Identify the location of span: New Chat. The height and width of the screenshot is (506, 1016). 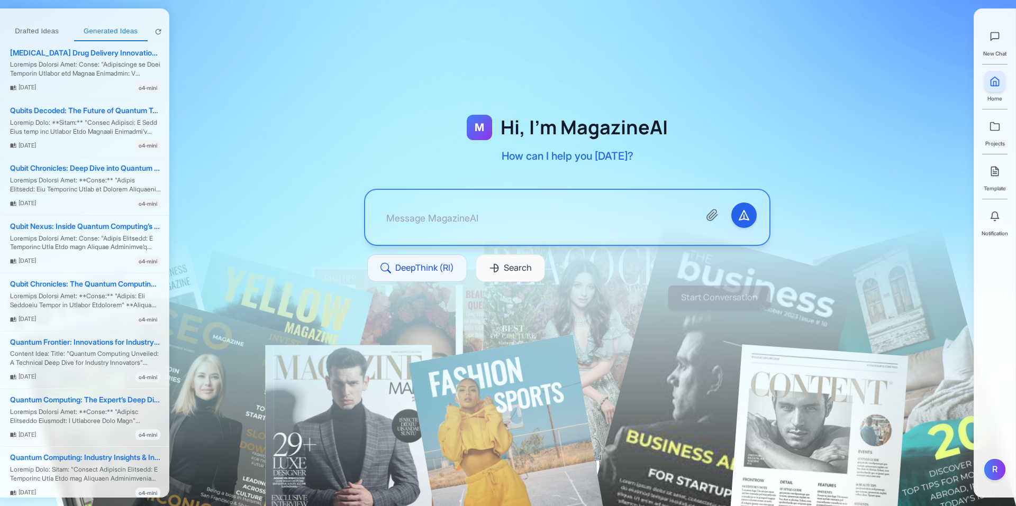
(995, 53).